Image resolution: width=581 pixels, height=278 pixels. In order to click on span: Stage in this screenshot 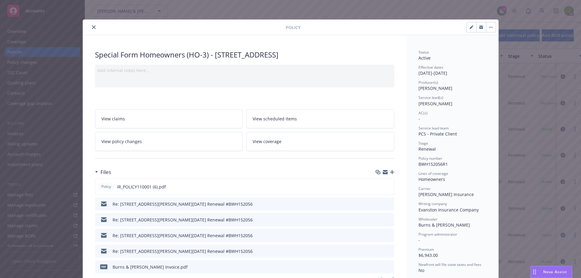, I will do `click(424, 143)`.